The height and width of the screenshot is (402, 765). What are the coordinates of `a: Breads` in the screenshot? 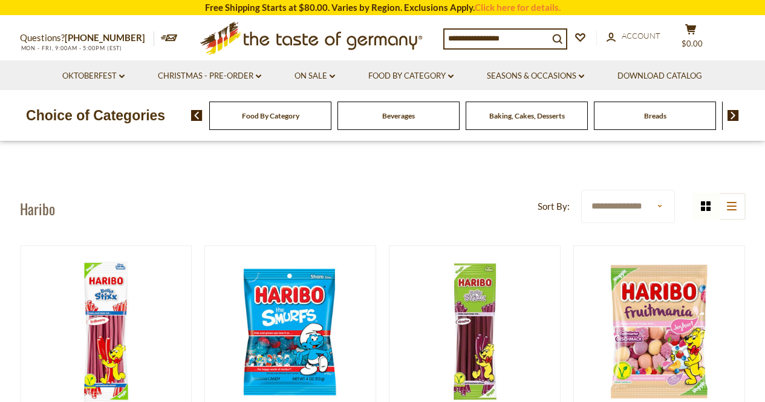 It's located at (655, 115).